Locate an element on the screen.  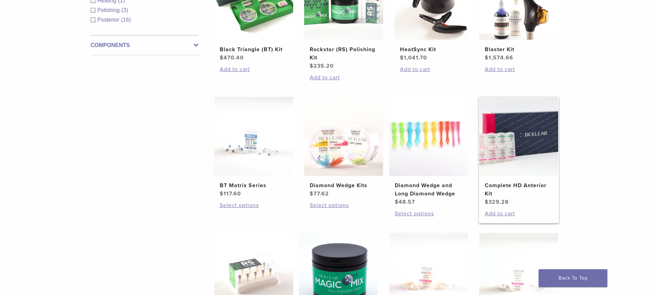
h2: Diamond Wedge Kits is located at coordinates (344, 185).